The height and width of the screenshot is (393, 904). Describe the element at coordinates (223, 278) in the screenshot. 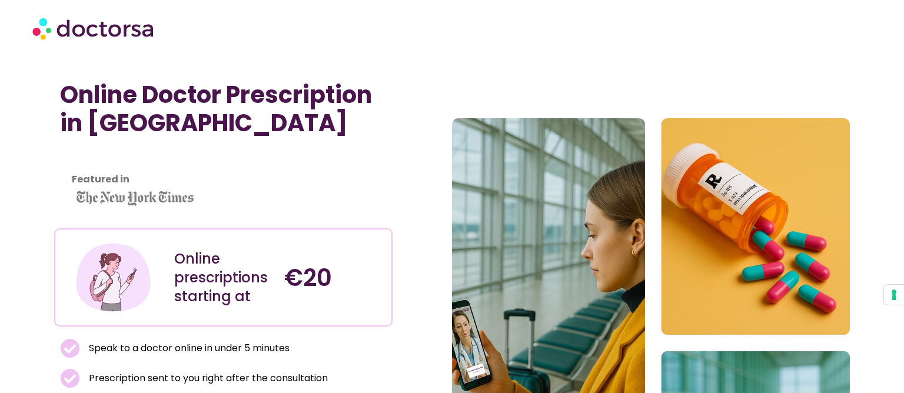

I see `div: Online prescriptions starting at` at that location.